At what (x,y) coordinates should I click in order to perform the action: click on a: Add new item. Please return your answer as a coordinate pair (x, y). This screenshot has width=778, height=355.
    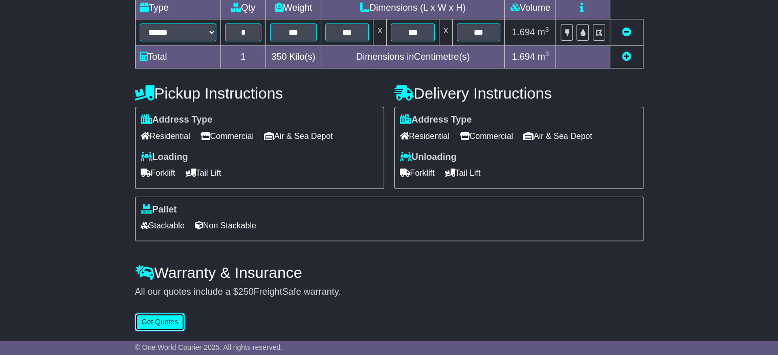
    Looking at the image, I should click on (626, 57).